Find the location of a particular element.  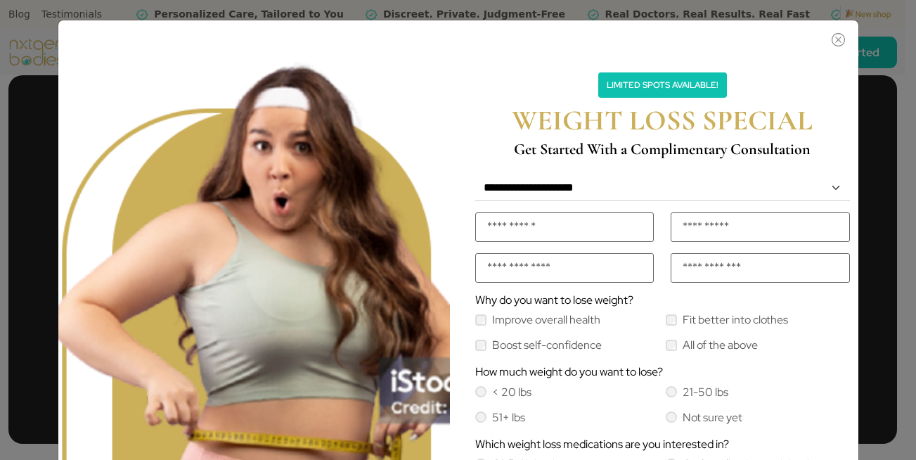

label: Not sure yet is located at coordinates (712, 418).